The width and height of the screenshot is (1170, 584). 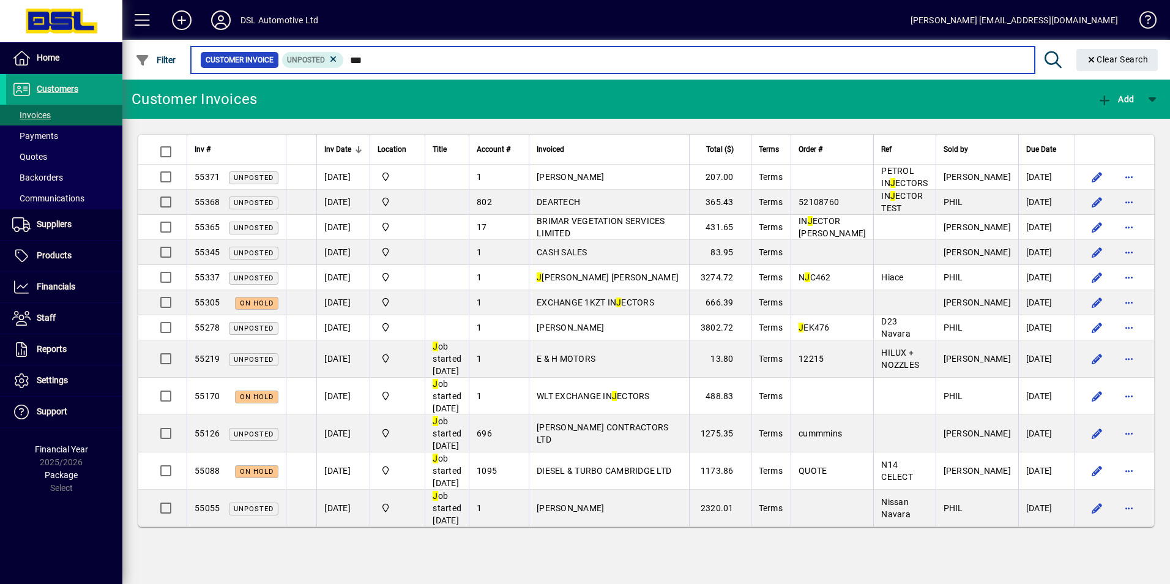 I want to click on span: Order #, so click(x=811, y=149).